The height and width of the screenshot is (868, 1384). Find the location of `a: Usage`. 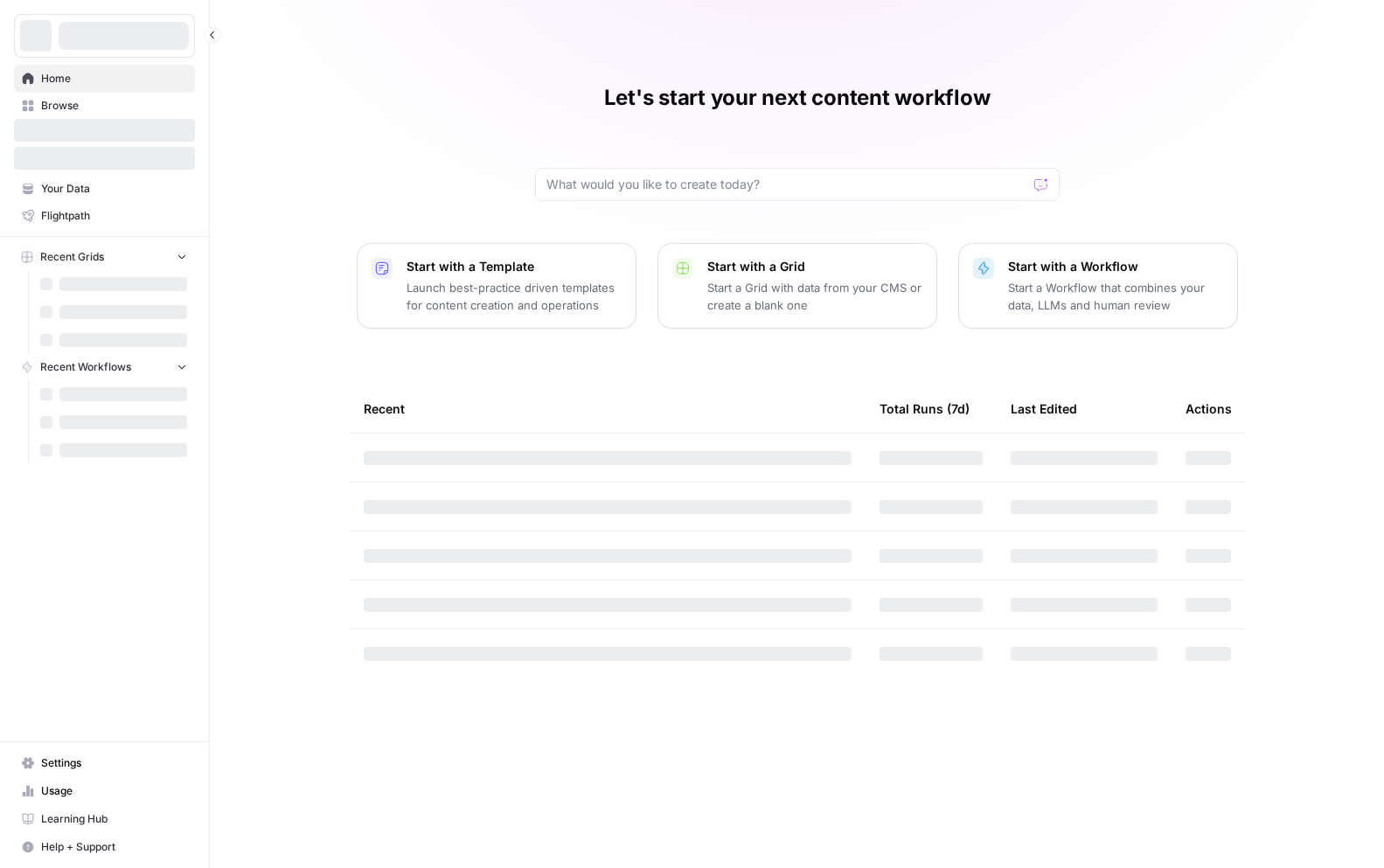

a: Usage is located at coordinates (104, 791).